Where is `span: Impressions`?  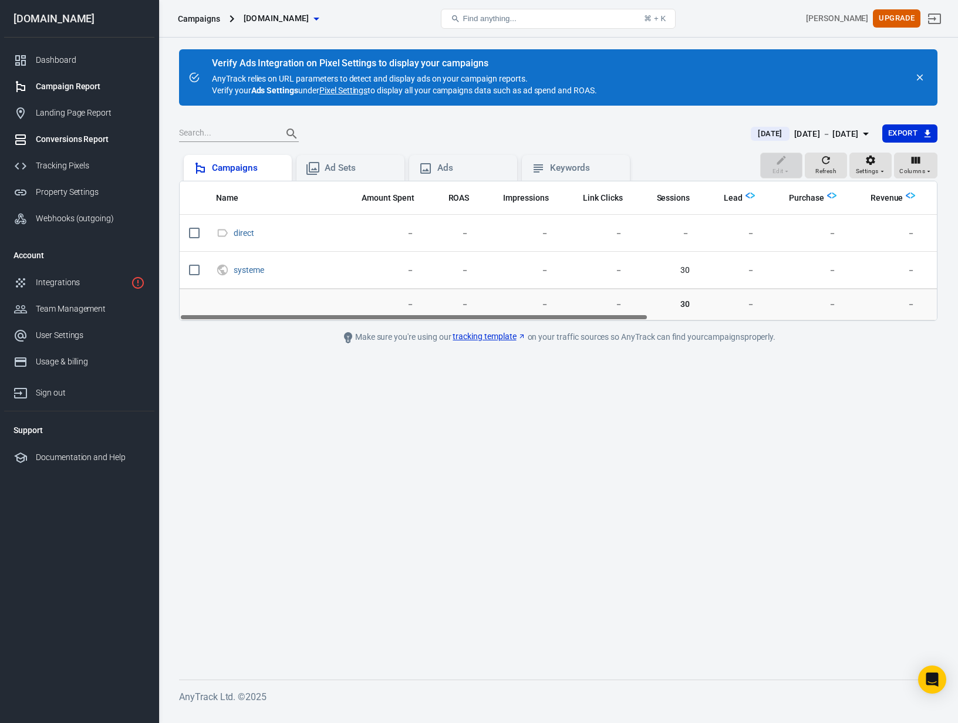 span: Impressions is located at coordinates (526, 198).